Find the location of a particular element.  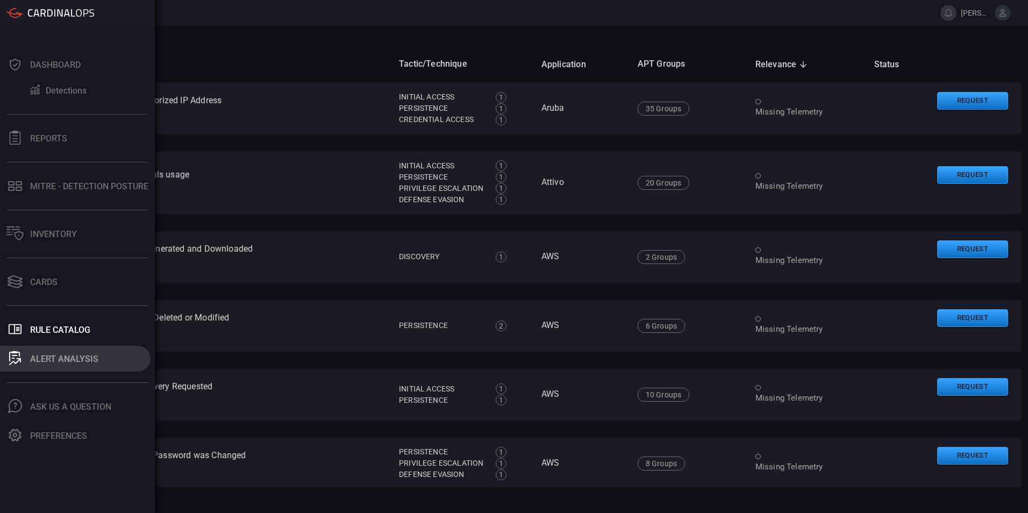

th: Tactic/Technique is located at coordinates (461, 64).